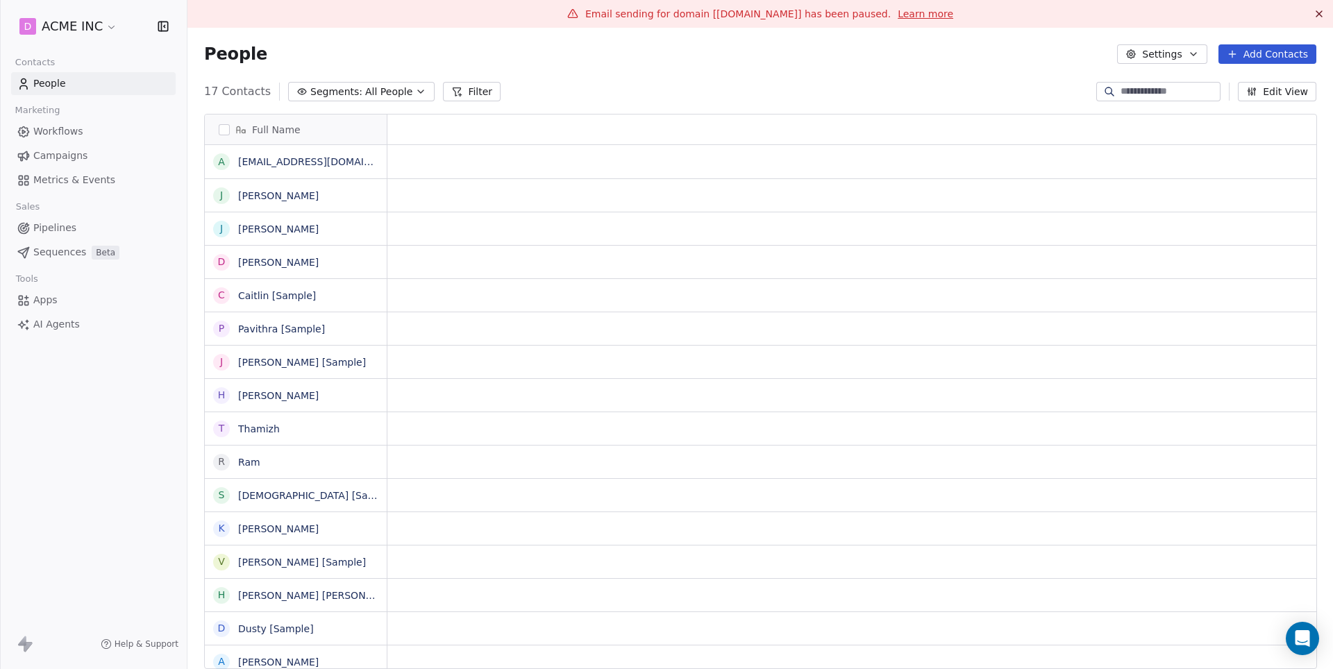 The image size is (1333, 669). I want to click on div: h, so click(221, 595).